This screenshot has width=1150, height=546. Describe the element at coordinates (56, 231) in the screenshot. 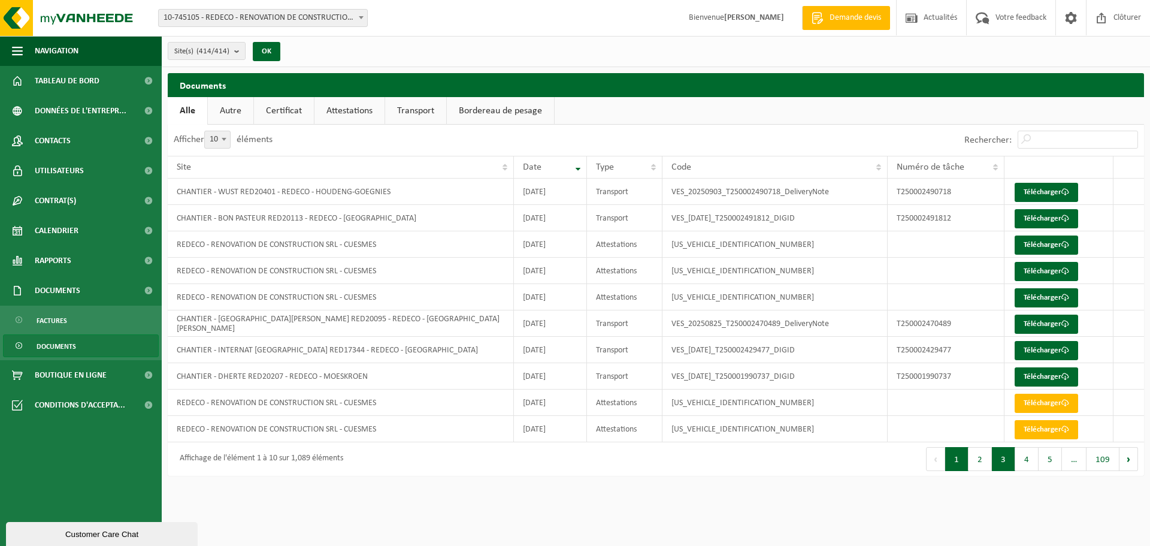

I see `span: Calendrier` at that location.